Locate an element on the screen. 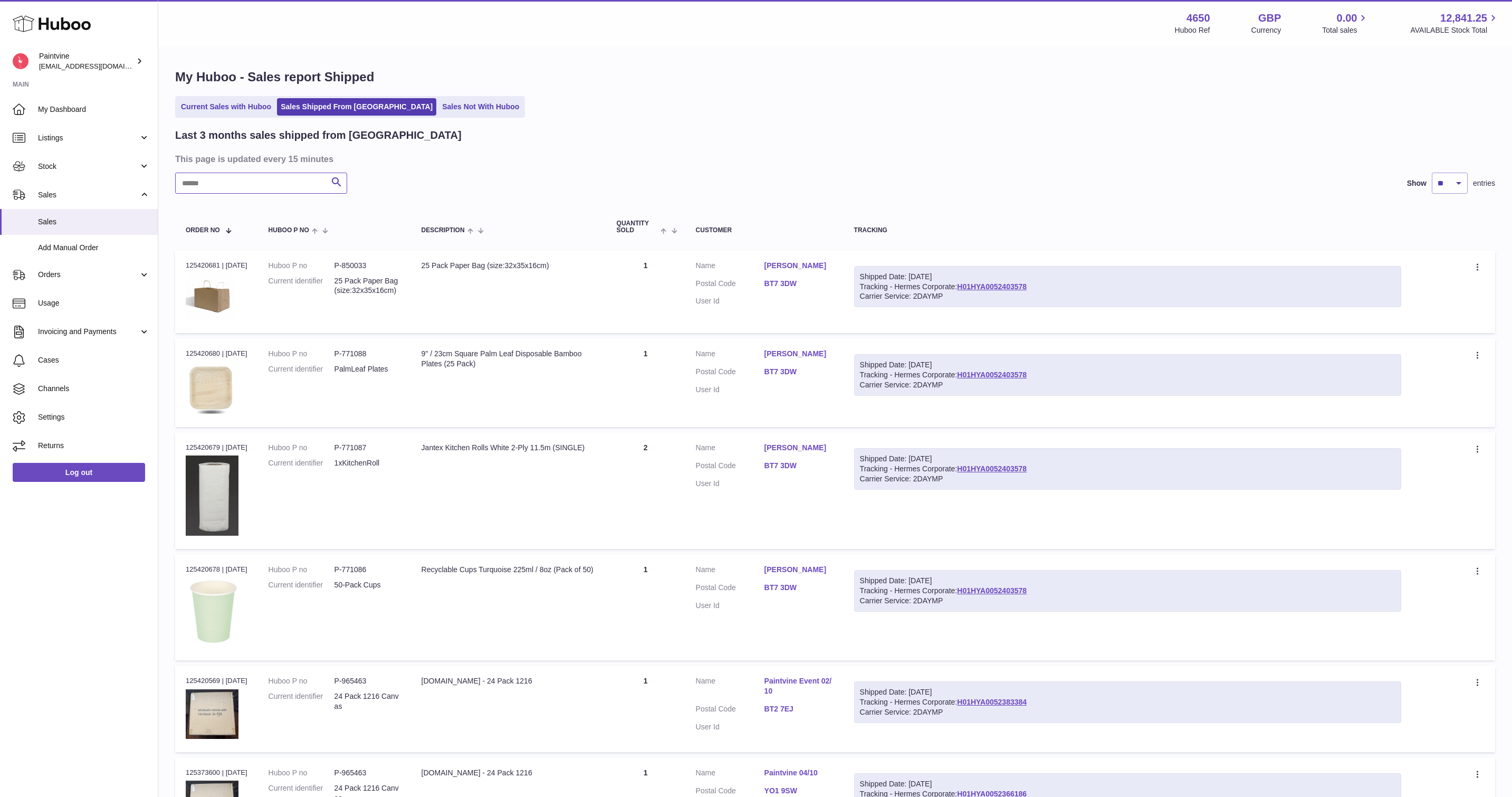  span: My Dashboard is located at coordinates (94, 109).